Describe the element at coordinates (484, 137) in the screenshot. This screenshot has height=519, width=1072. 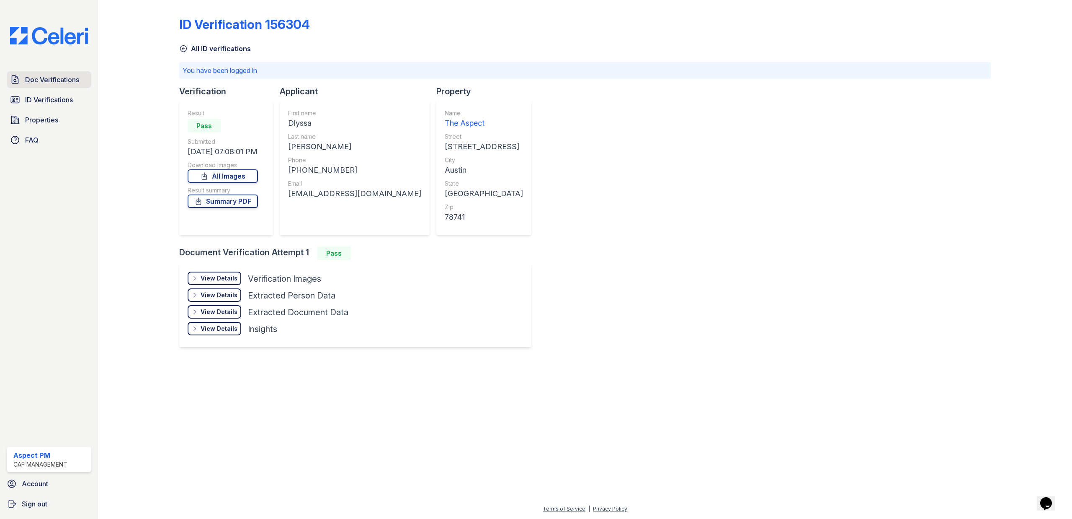
I see `div: Street` at that location.